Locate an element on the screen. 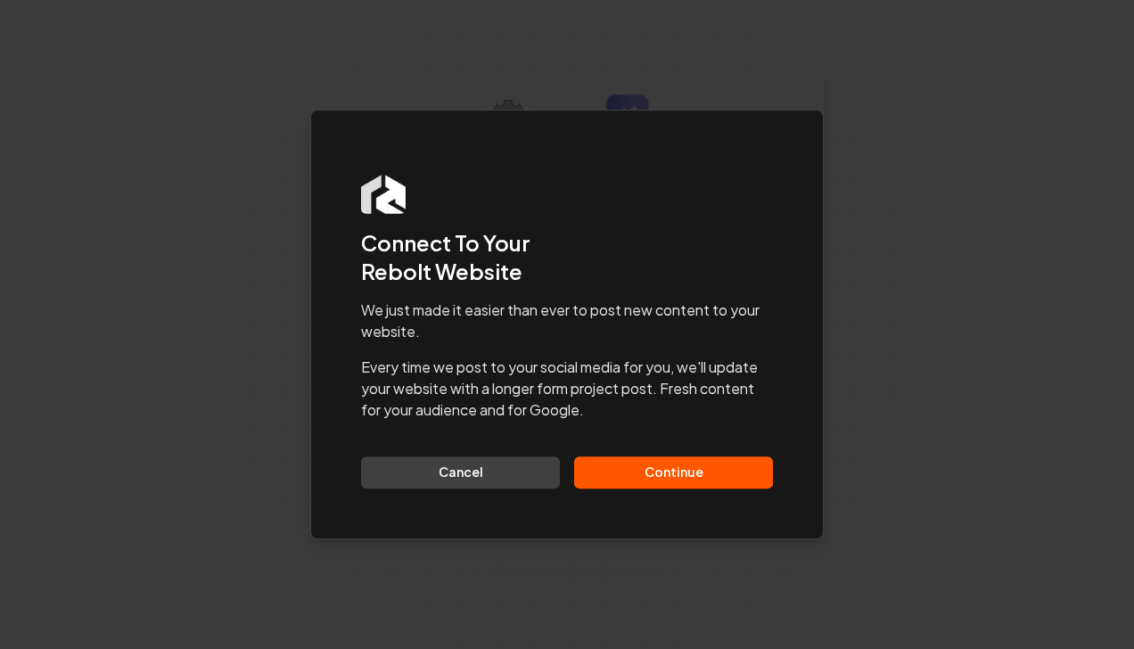 The image size is (1134, 649). h2: Connect To Your Rebolt Website is located at coordinates (567, 257).